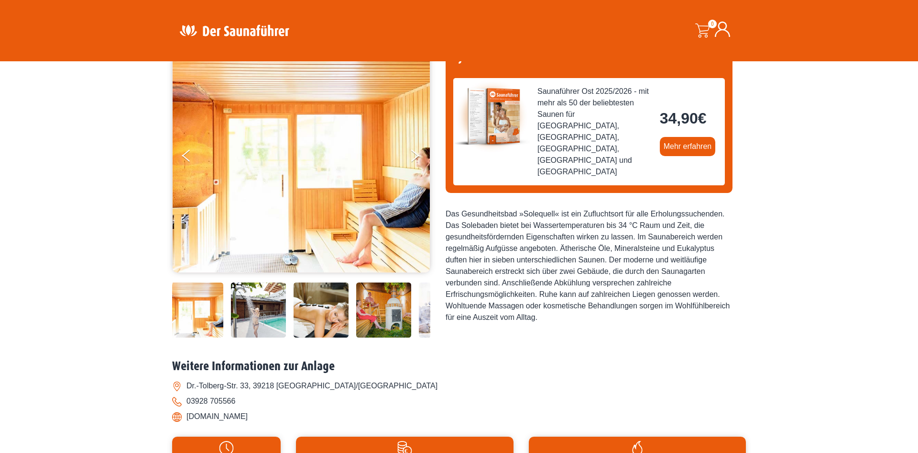 This screenshot has width=918, height=453. I want to click on li: 03928 705566, so click(459, 401).